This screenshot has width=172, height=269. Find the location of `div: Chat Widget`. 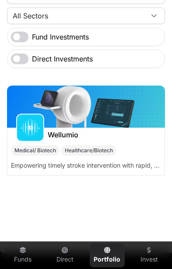

div: Chat Widget is located at coordinates (151, 248).